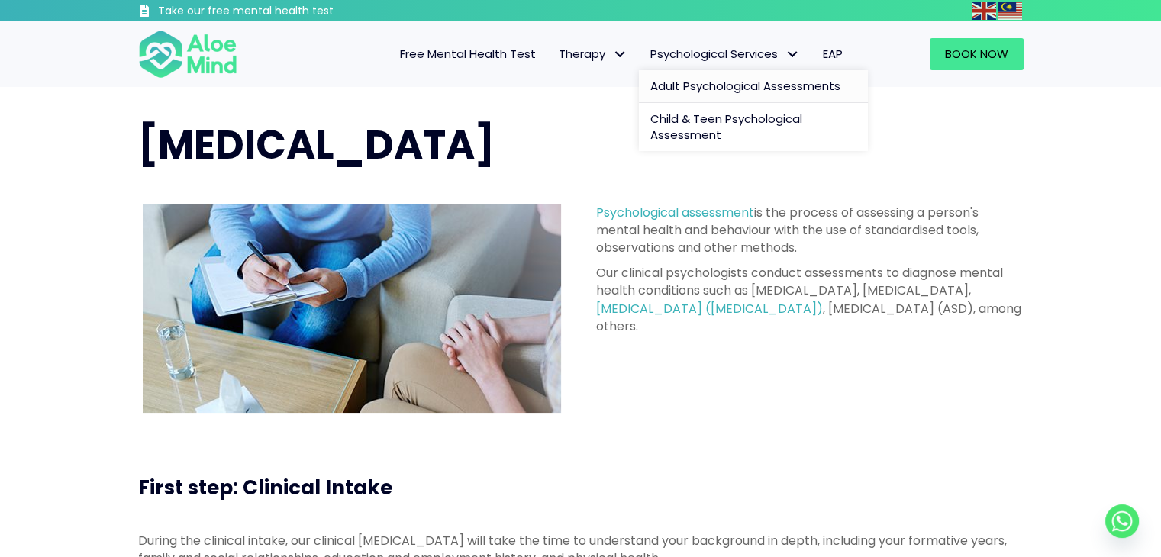 Image resolution: width=1161 pixels, height=557 pixels. What do you see at coordinates (593, 53) in the screenshot?
I see `span: Therapy` at bounding box center [593, 53].